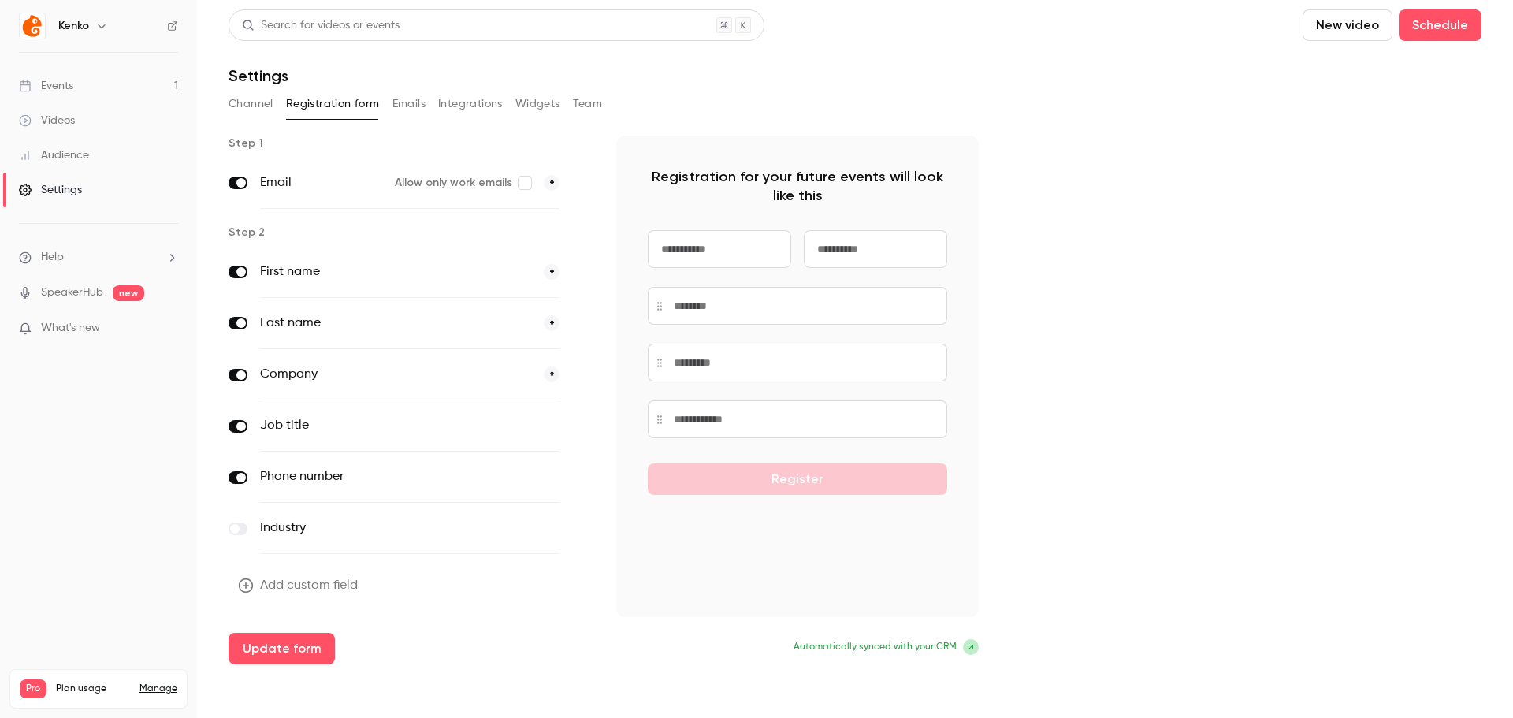  I want to click on button: Schedule, so click(1439, 25).